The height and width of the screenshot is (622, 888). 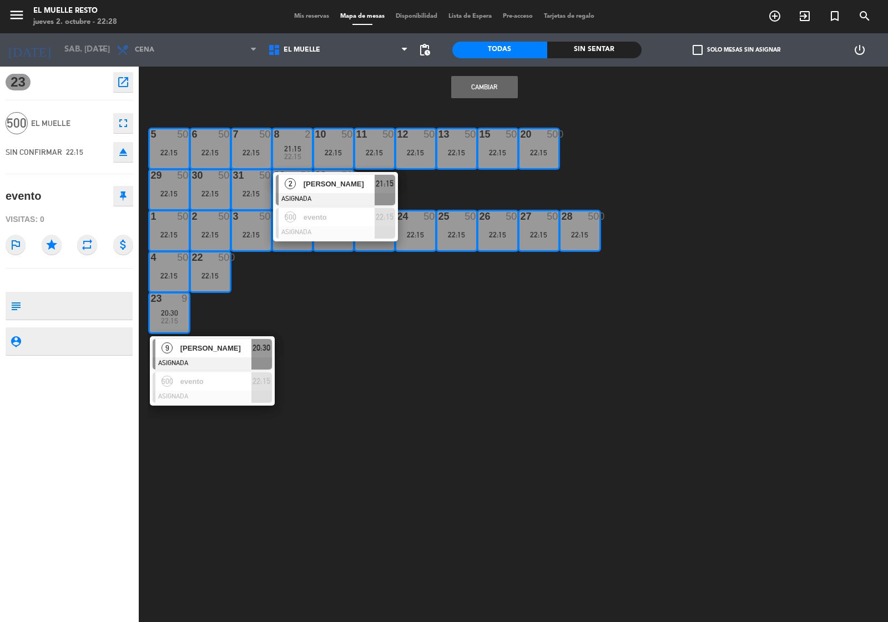 I want to click on i: open_in_new, so click(x=123, y=82).